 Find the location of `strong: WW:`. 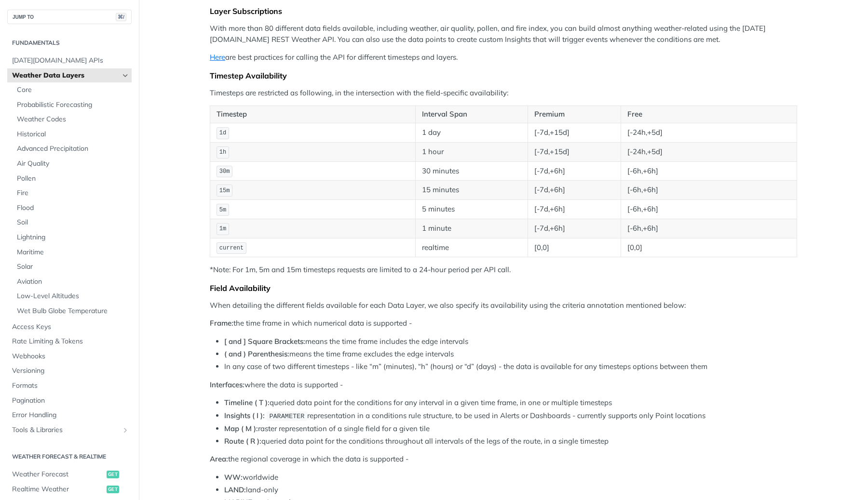

strong: WW: is located at coordinates (233, 477).